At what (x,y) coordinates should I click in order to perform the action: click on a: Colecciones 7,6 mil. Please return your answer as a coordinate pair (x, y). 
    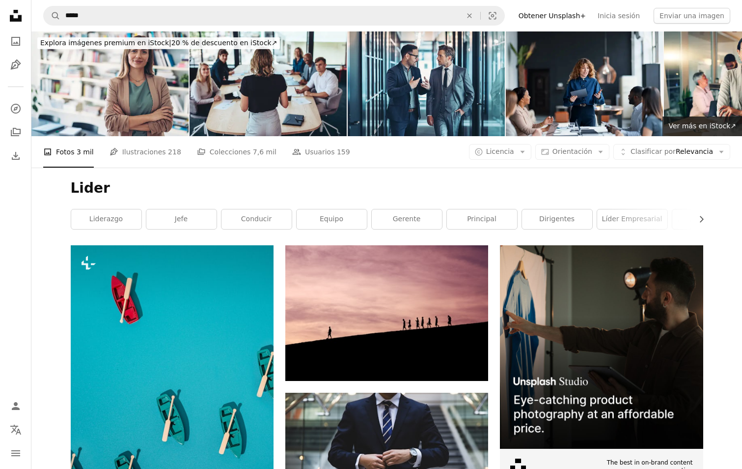
    Looking at the image, I should click on (237, 152).